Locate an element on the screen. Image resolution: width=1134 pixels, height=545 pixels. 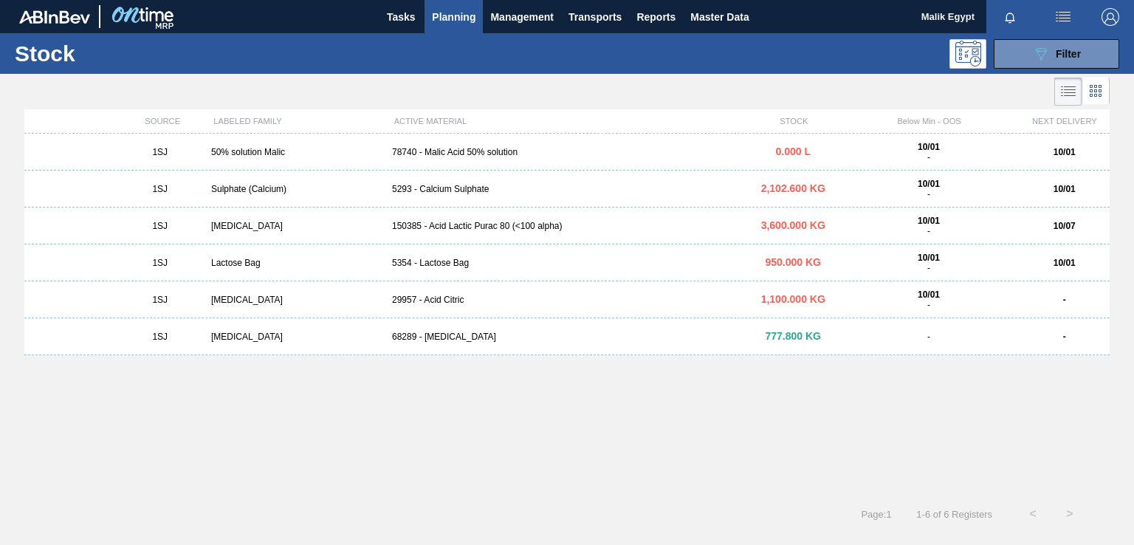
div: LABELED FAMILY is located at coordinates (298, 121).